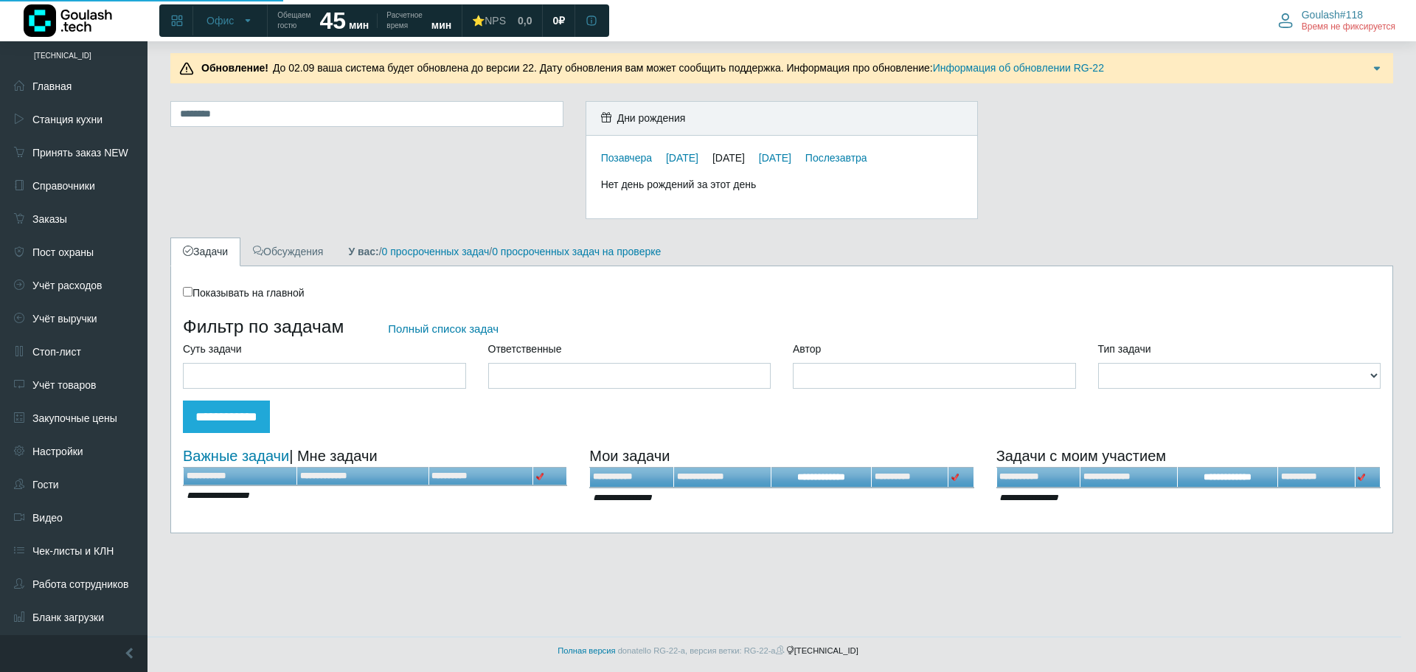 The width and height of the screenshot is (1416, 672). I want to click on span: 0,0, so click(524, 21).